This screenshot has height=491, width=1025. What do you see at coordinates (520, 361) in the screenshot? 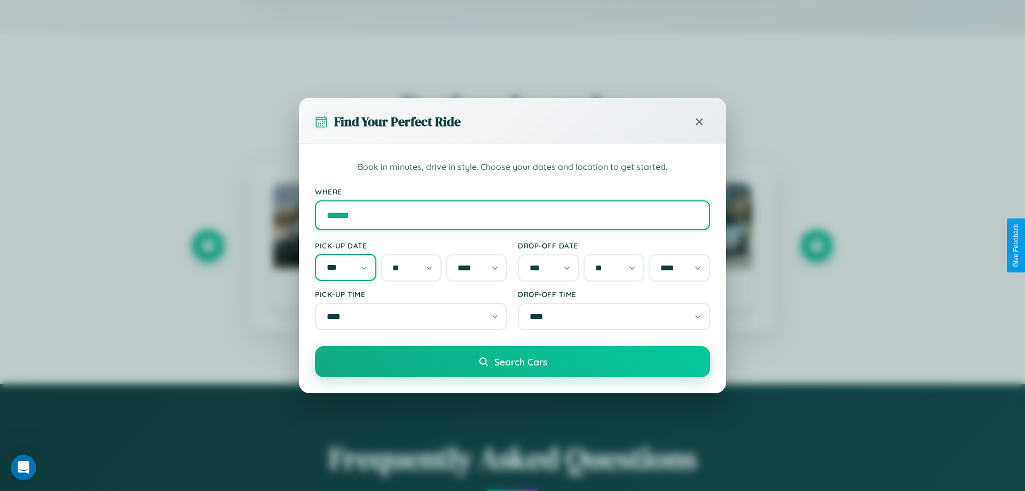
I see `span: Search Cars` at bounding box center [520, 361].